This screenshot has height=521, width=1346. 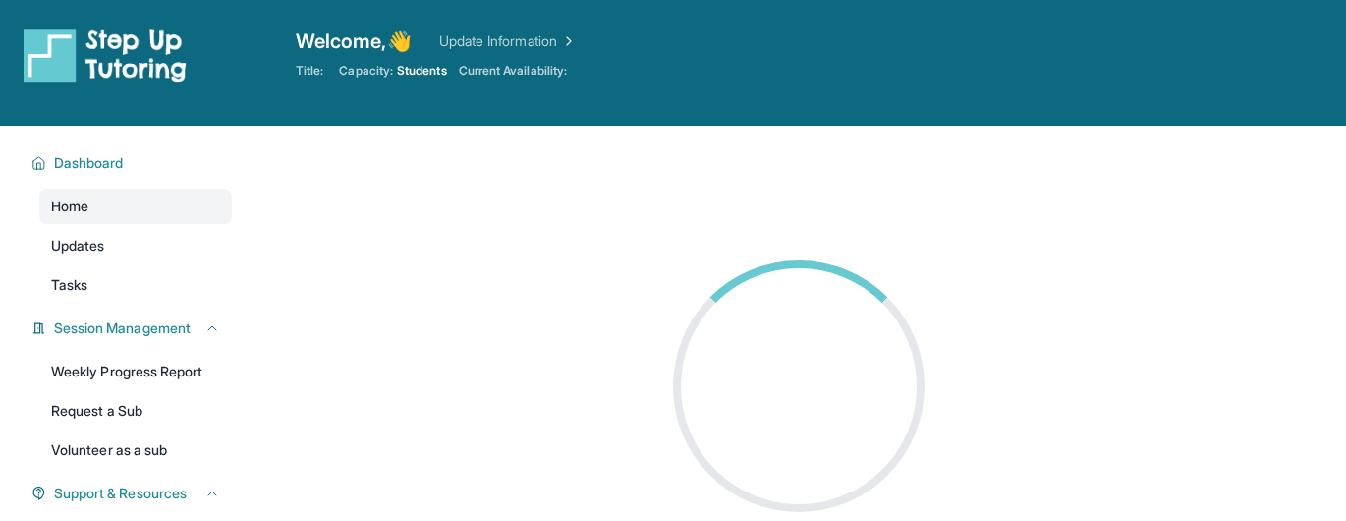 I want to click on a: Weekly Progress Report, so click(x=136, y=371).